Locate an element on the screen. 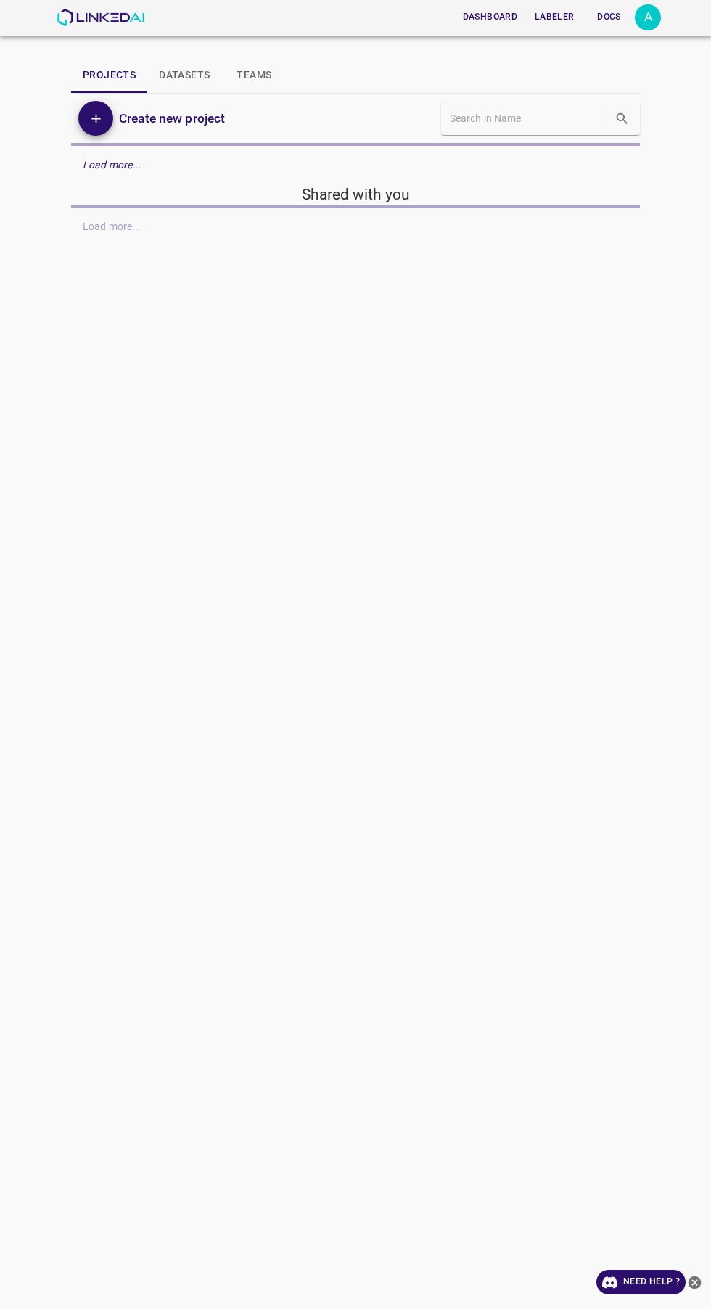 The width and height of the screenshot is (711, 1309). div: Load more... is located at coordinates (356, 165).